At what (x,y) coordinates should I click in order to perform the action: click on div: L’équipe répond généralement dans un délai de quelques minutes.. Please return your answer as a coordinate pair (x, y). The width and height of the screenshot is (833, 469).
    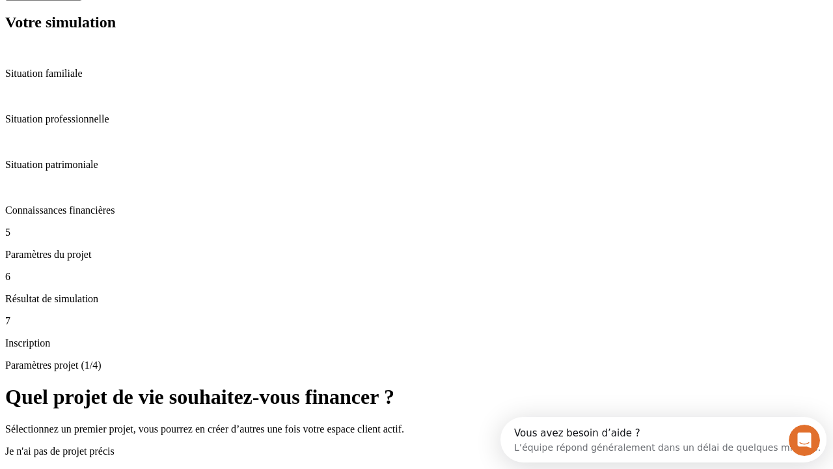
    Looking at the image, I should click on (167, 28).